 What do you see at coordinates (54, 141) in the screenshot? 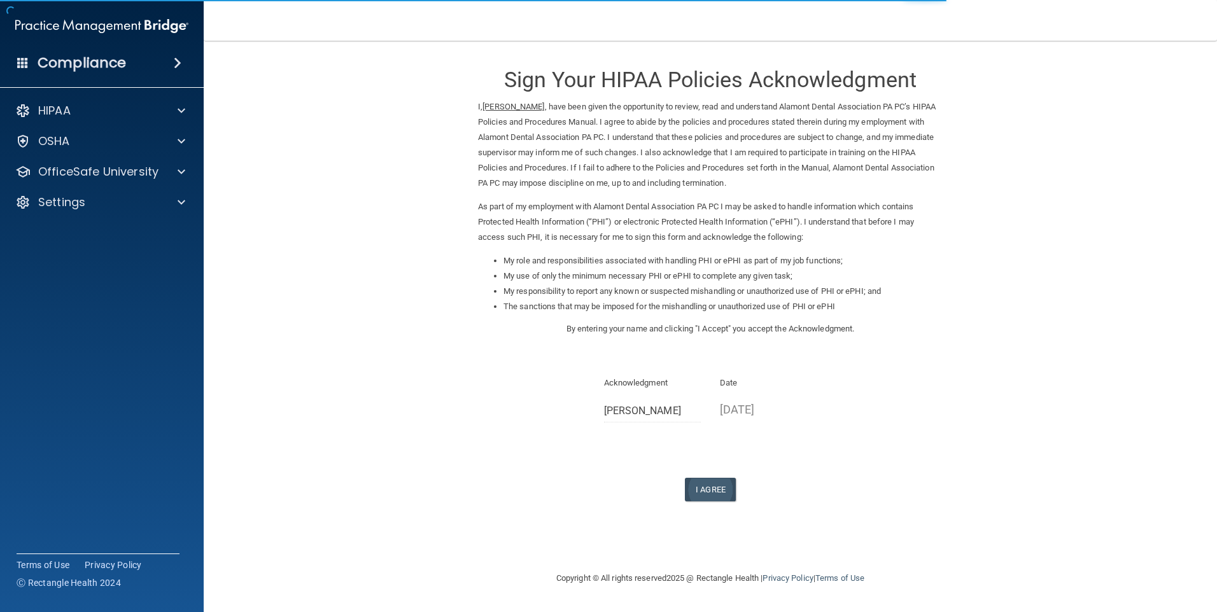
I see `p: OSHA` at bounding box center [54, 141].